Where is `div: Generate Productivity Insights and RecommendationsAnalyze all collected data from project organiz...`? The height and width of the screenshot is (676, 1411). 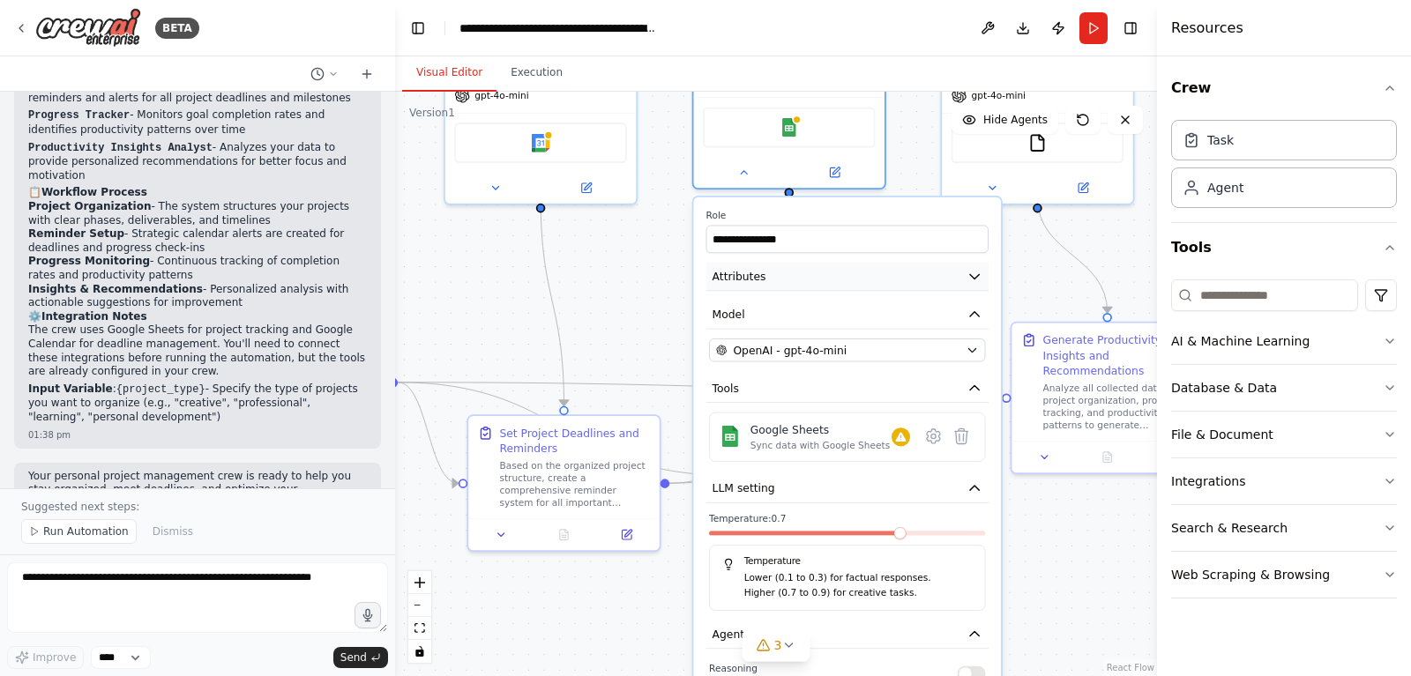 div: Generate Productivity Insights and RecommendationsAnalyze all collected data from project organiz... is located at coordinates (1108, 398).